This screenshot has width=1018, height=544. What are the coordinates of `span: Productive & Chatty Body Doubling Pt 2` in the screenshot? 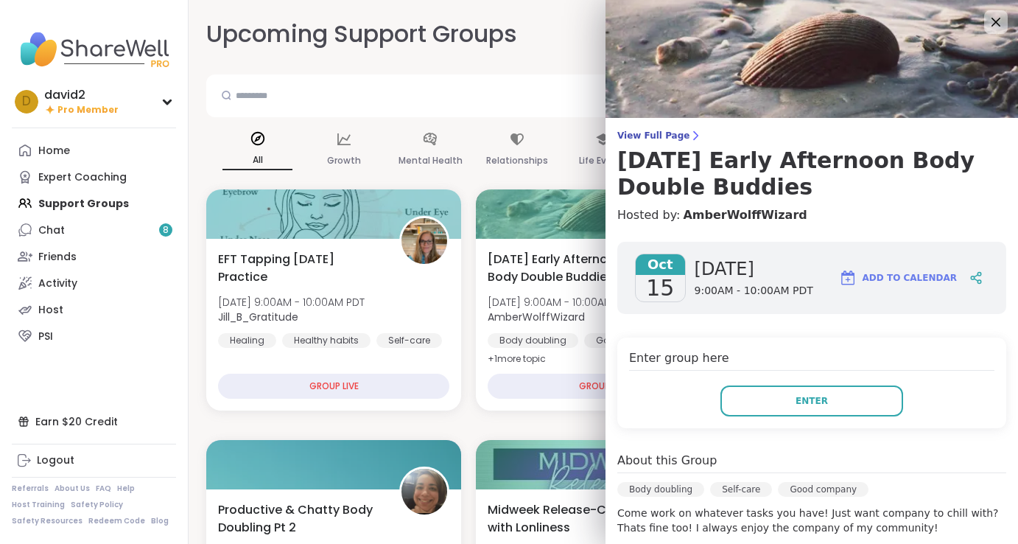 It's located at (301, 519).